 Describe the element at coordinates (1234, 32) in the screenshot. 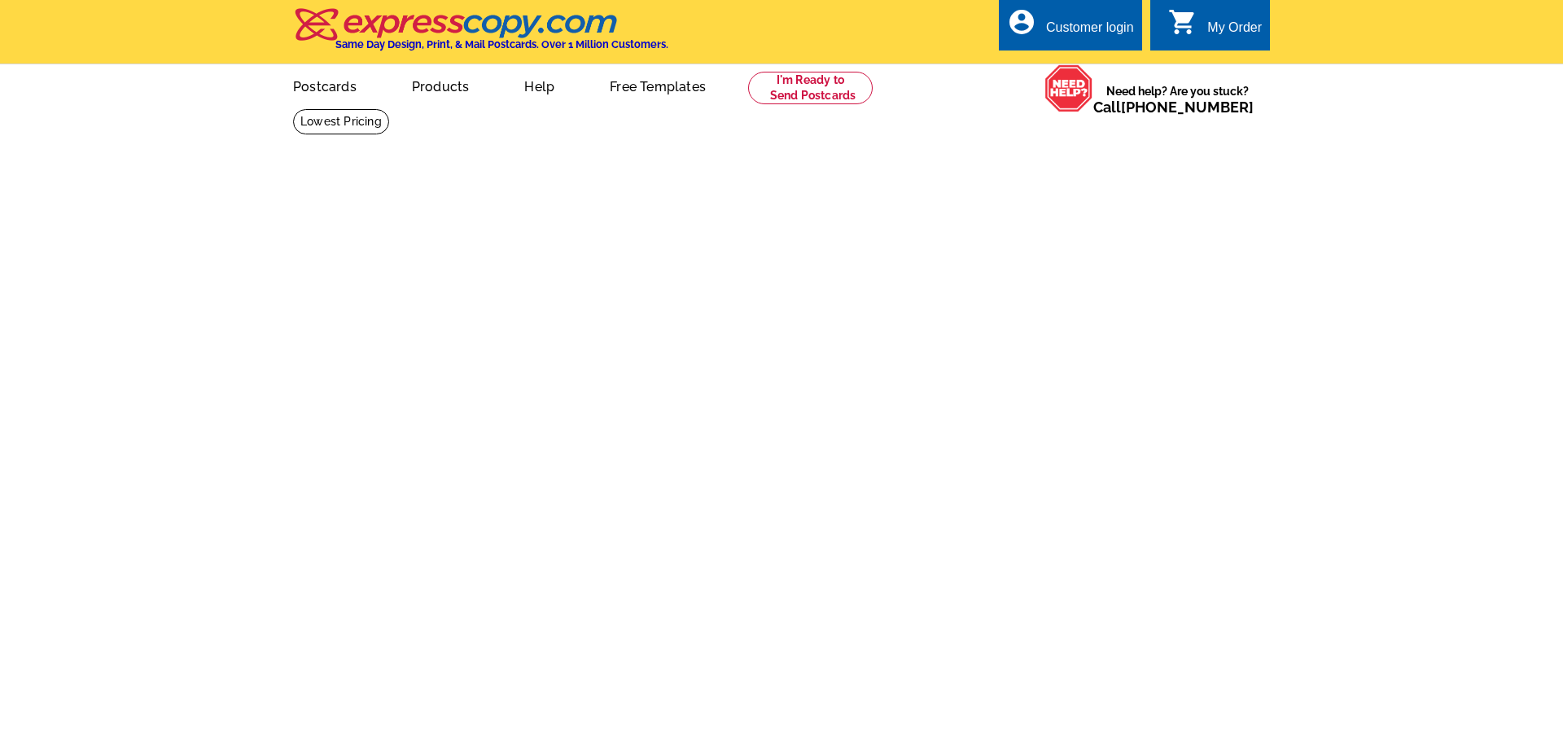

I see `div: My Order` at that location.